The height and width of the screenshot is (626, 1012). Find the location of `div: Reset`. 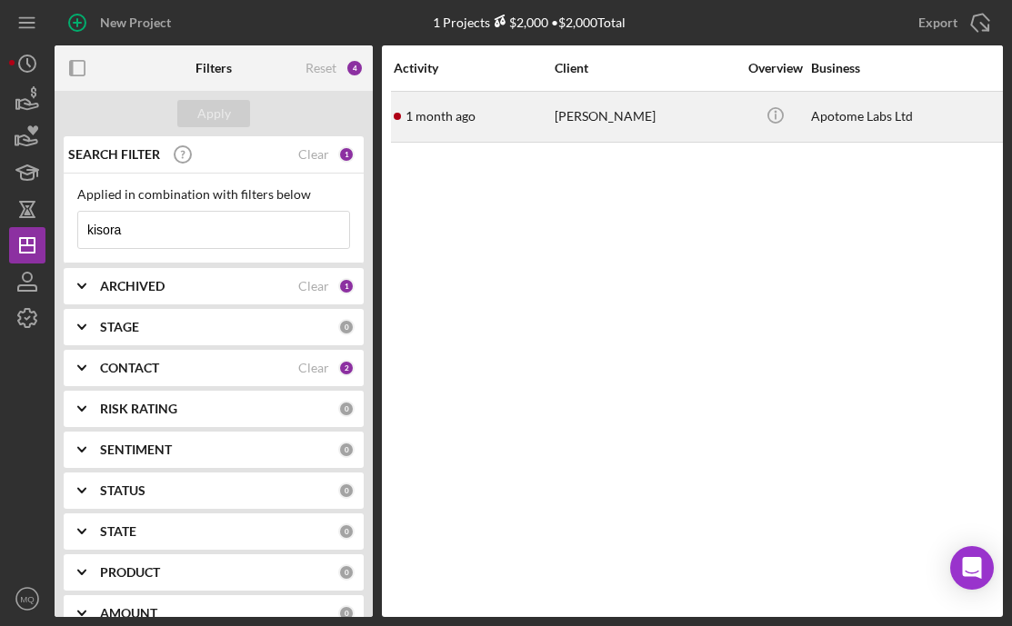

div: Reset is located at coordinates (321, 68).